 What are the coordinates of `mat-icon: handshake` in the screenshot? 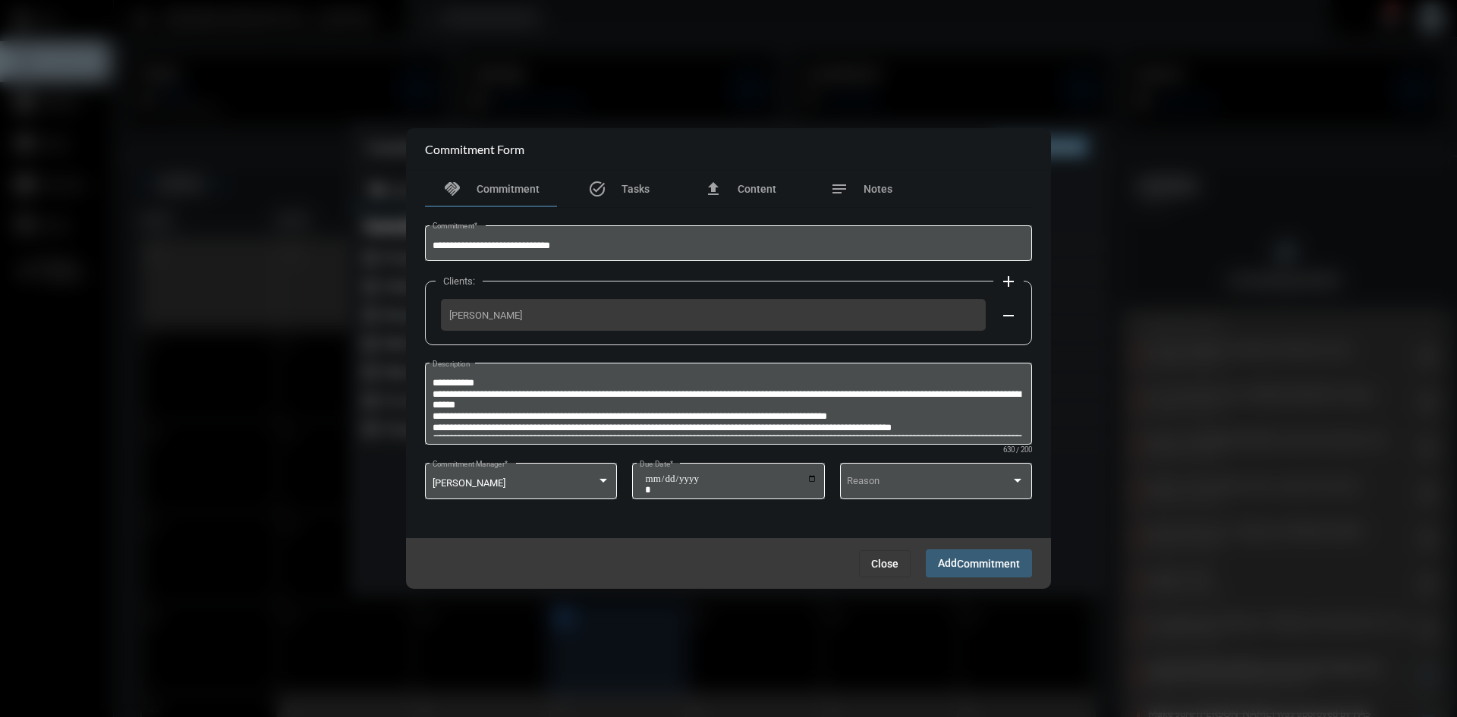 It's located at (452, 189).